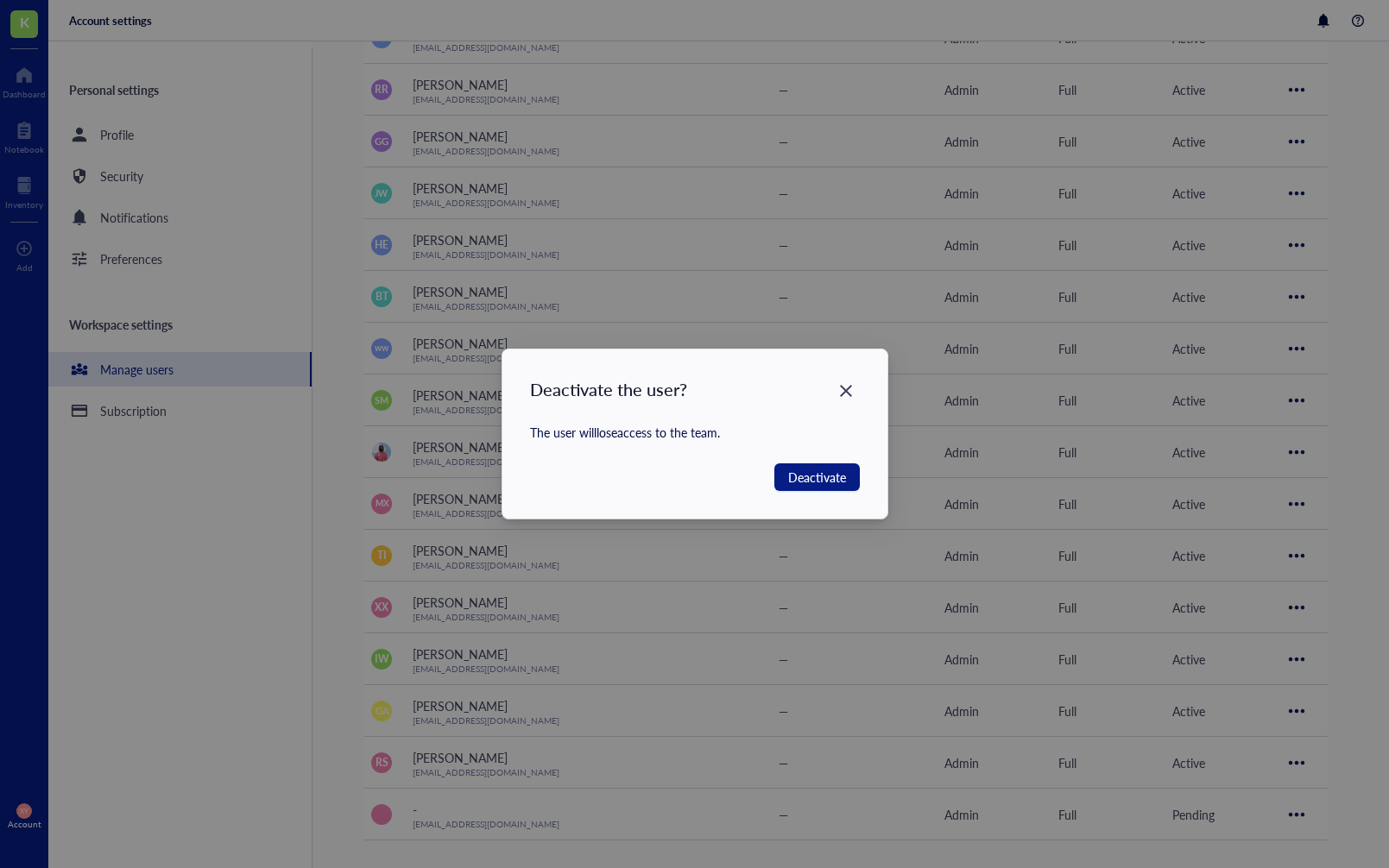 The width and height of the screenshot is (1389, 868). Describe the element at coordinates (846, 391) in the screenshot. I see `button: Close` at that location.